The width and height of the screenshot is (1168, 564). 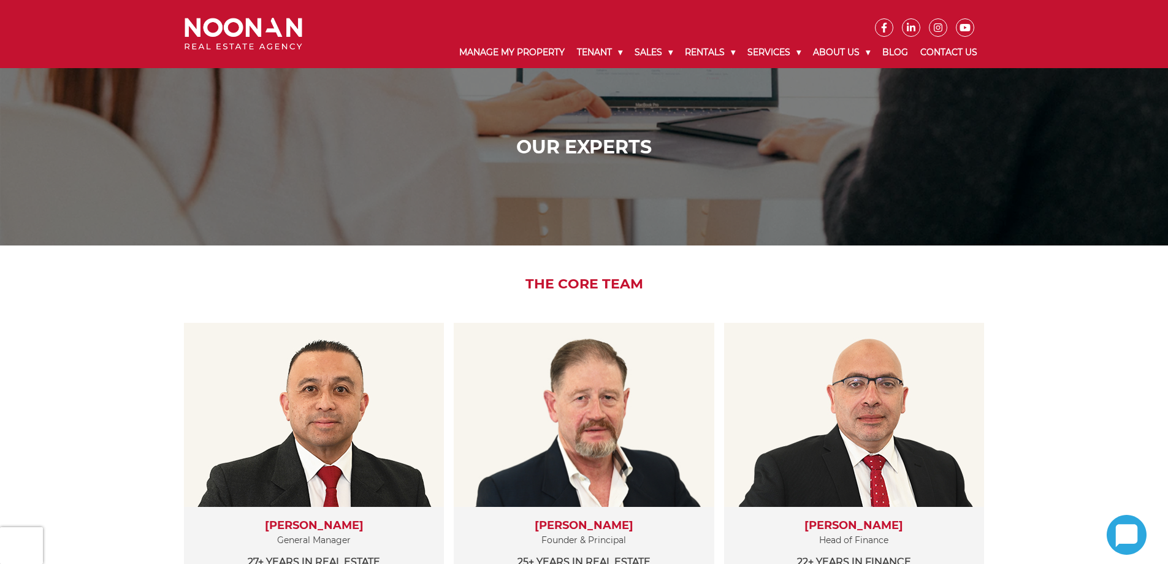 I want to click on p: Founder & Principal, so click(x=584, y=540).